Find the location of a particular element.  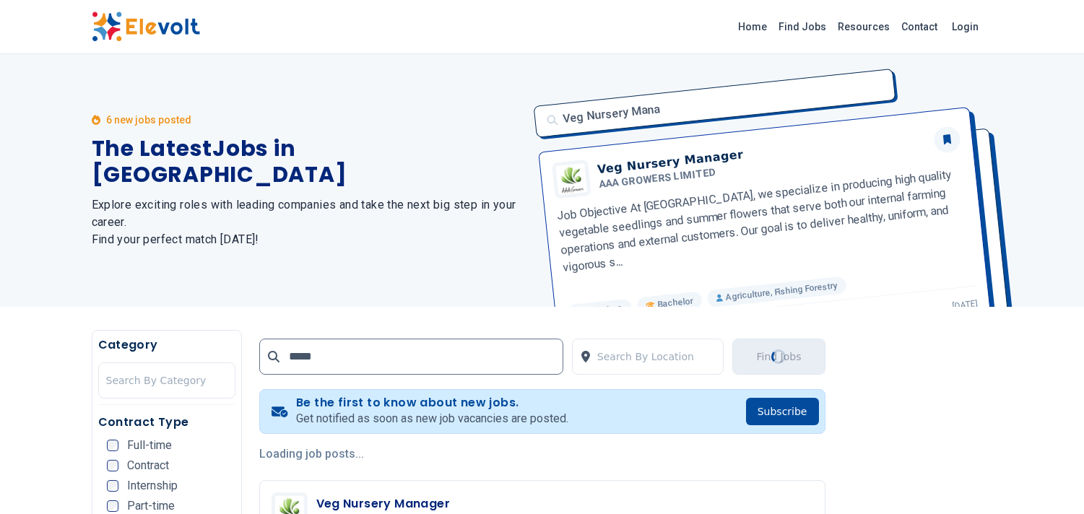

button: Subscribe is located at coordinates (782, 412).